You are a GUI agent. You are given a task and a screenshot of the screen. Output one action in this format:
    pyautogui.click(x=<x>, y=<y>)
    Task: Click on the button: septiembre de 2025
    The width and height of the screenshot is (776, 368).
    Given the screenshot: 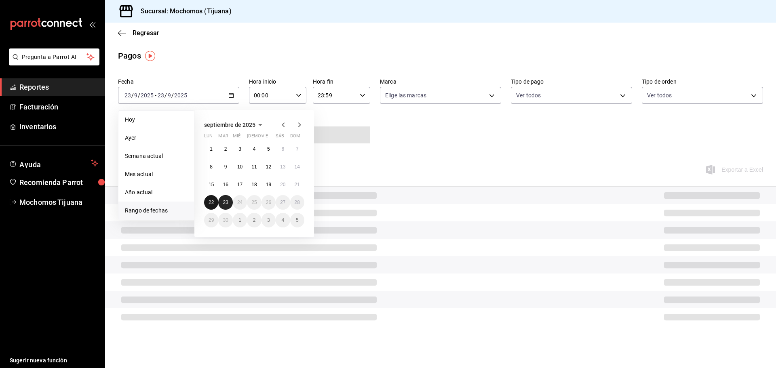 What is the action you would take?
    pyautogui.click(x=234, y=125)
    